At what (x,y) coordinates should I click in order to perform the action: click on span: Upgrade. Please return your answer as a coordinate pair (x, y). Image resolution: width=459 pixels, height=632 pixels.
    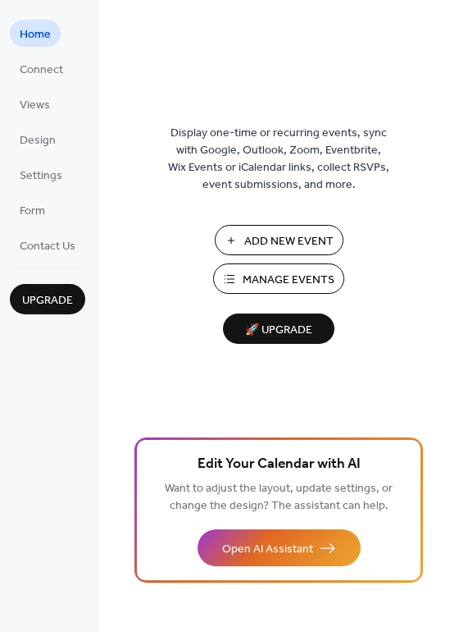
    Looking at the image, I should click on (48, 300).